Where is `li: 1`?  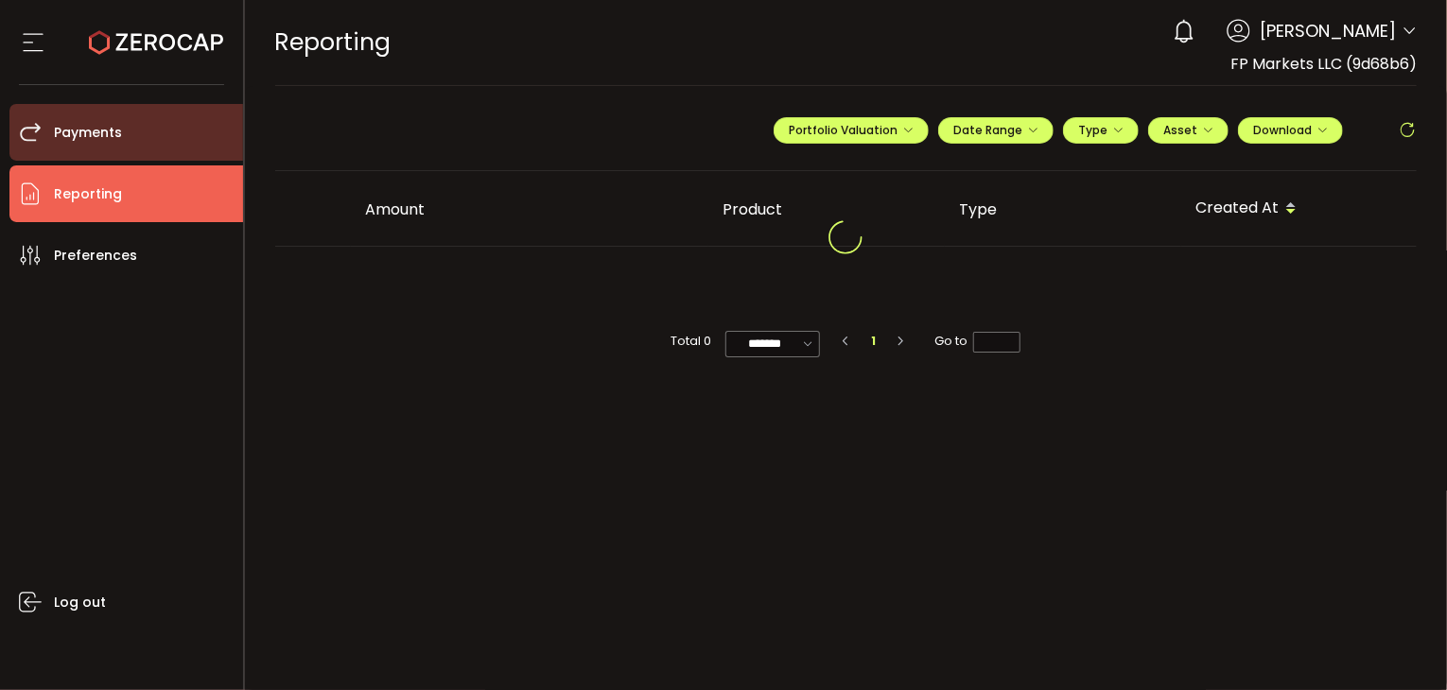 li: 1 is located at coordinates (873, 341).